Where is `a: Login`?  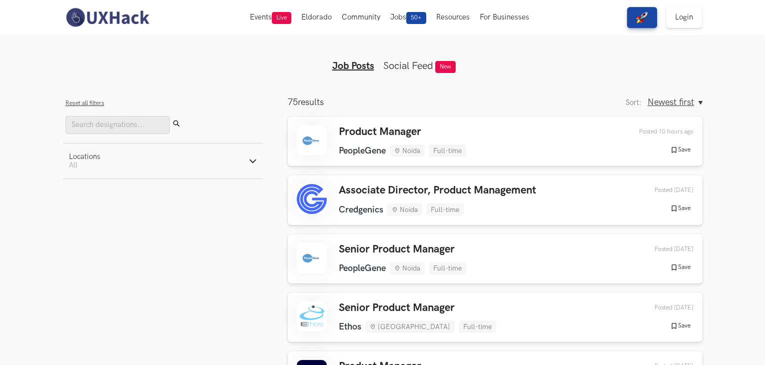
a: Login is located at coordinates (684, 17).